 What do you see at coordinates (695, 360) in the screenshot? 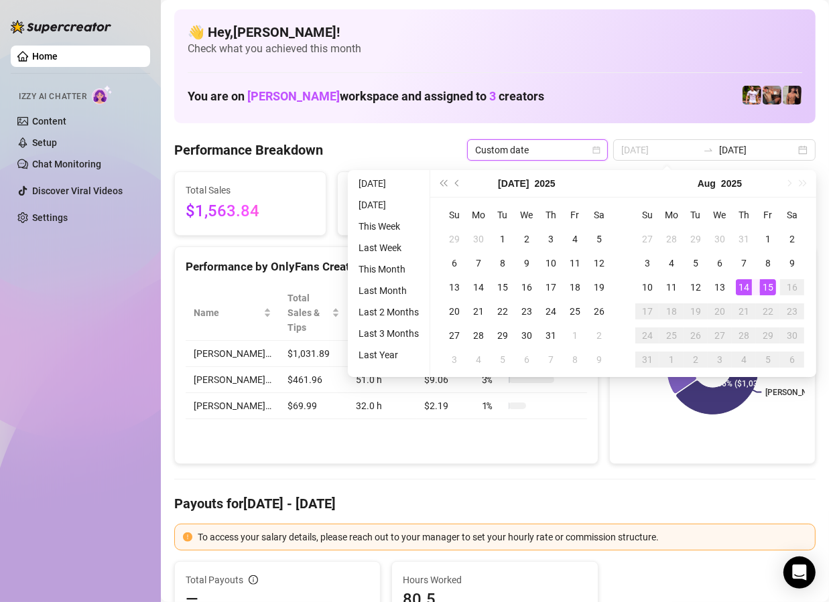
I see `td: 2025-09-02` at bounding box center [695, 360].